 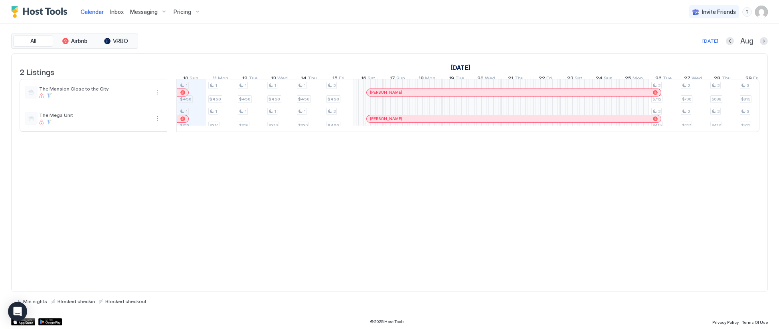 I want to click on a: August 21, 2025, so click(x=516, y=79).